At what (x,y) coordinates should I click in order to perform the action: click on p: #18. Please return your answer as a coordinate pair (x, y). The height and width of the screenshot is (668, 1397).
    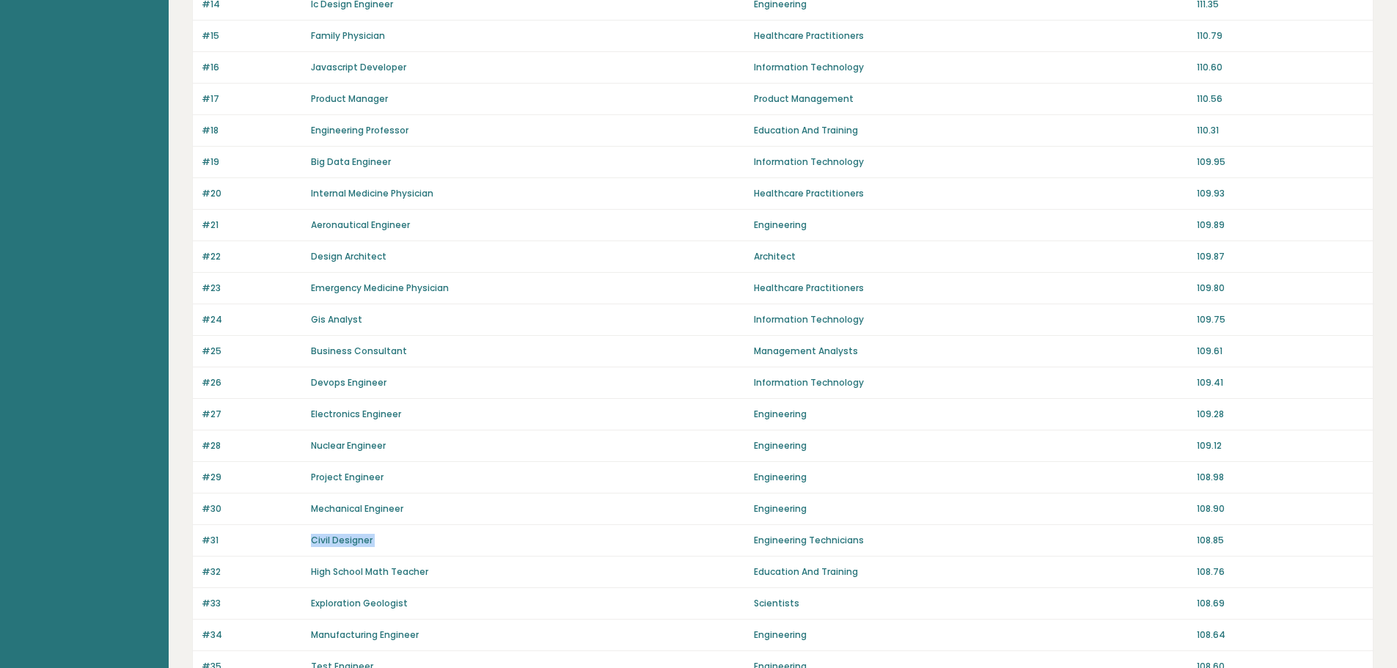
    Looking at the image, I should click on (252, 131).